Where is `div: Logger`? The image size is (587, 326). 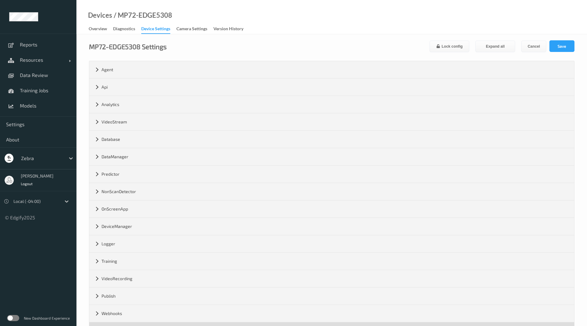
div: Logger is located at coordinates (331, 244).